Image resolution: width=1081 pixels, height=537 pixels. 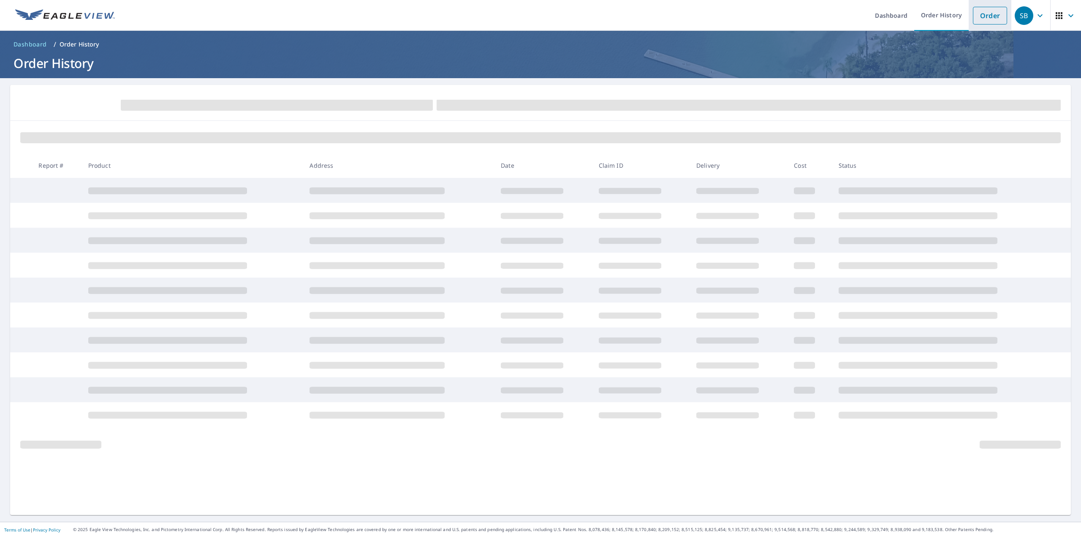 I want to click on th: Status, so click(x=943, y=165).